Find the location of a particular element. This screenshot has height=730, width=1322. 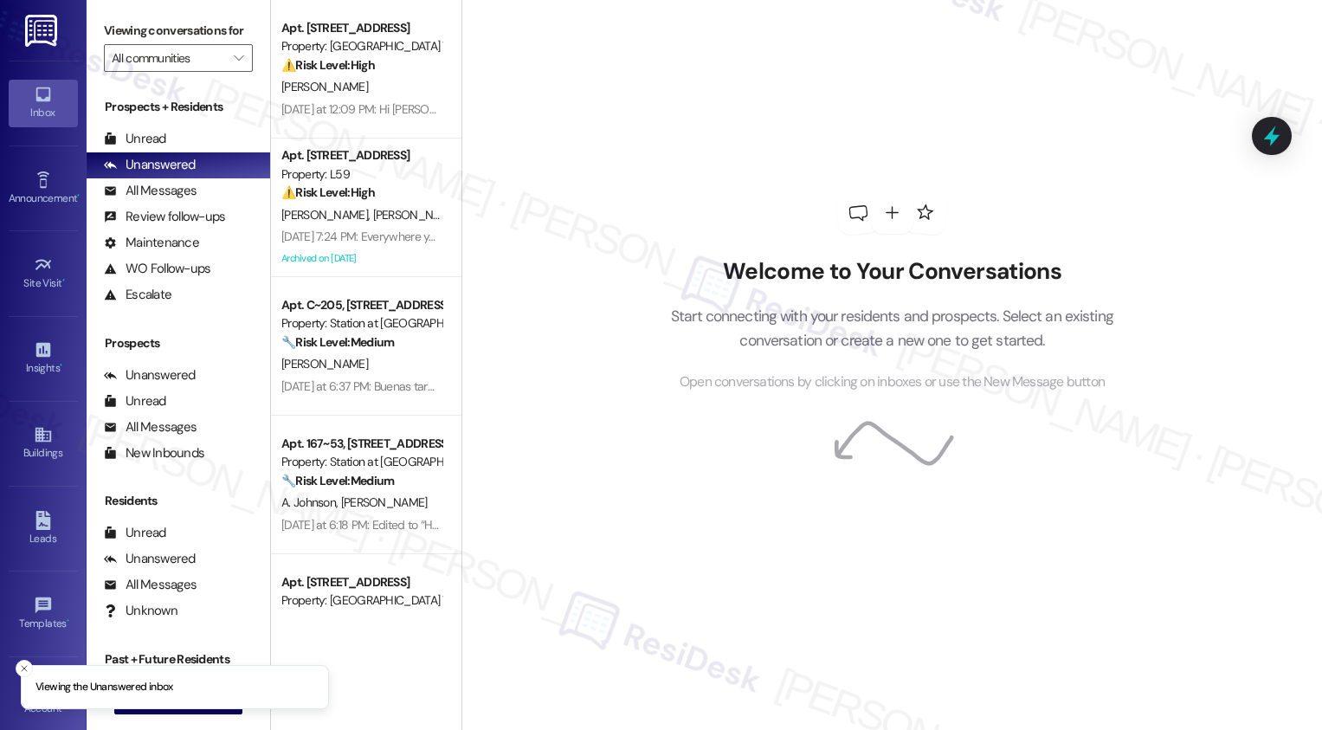

div: Property: L59 is located at coordinates (361, 174).